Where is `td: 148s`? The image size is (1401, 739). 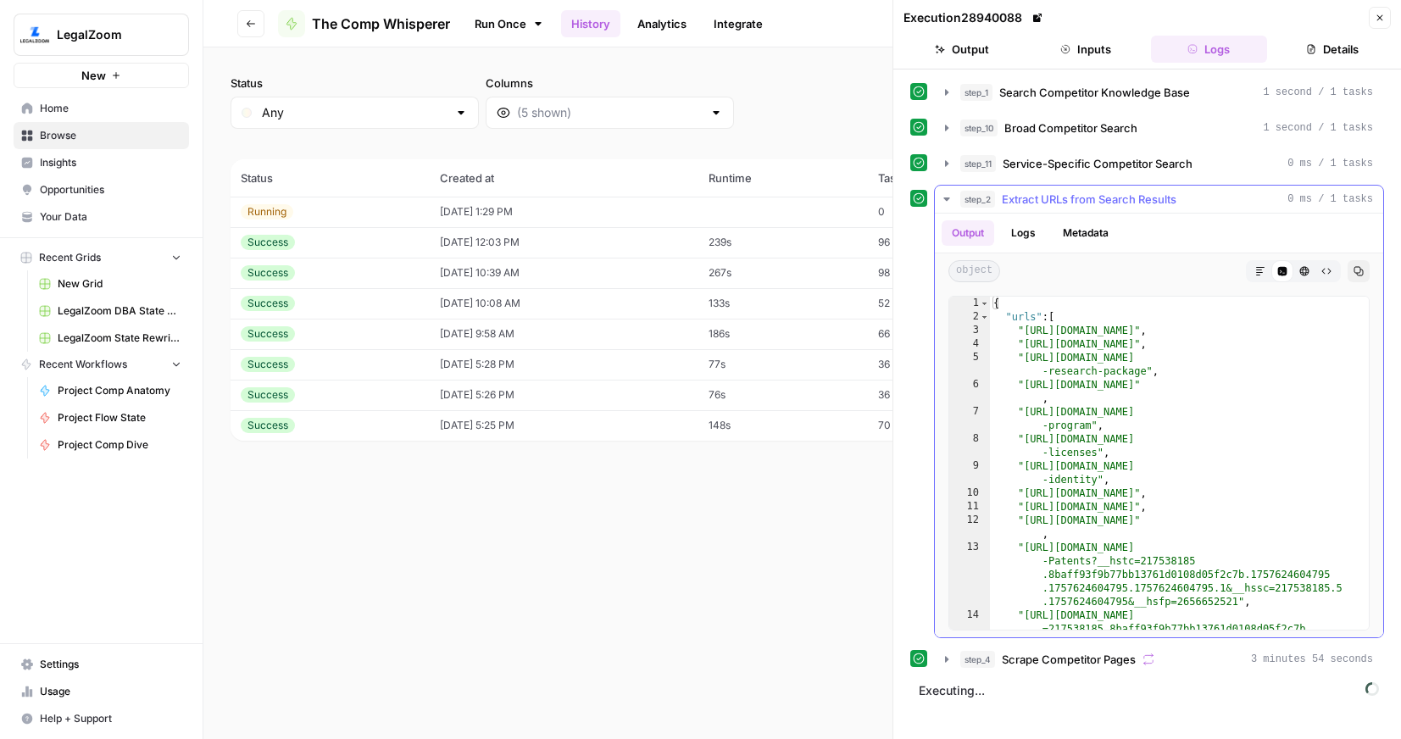
td: 148s is located at coordinates (783, 425).